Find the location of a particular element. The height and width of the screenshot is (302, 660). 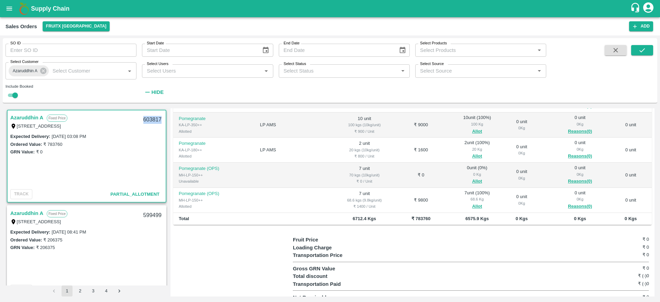

nav: pagination navigation is located at coordinates (87, 291).